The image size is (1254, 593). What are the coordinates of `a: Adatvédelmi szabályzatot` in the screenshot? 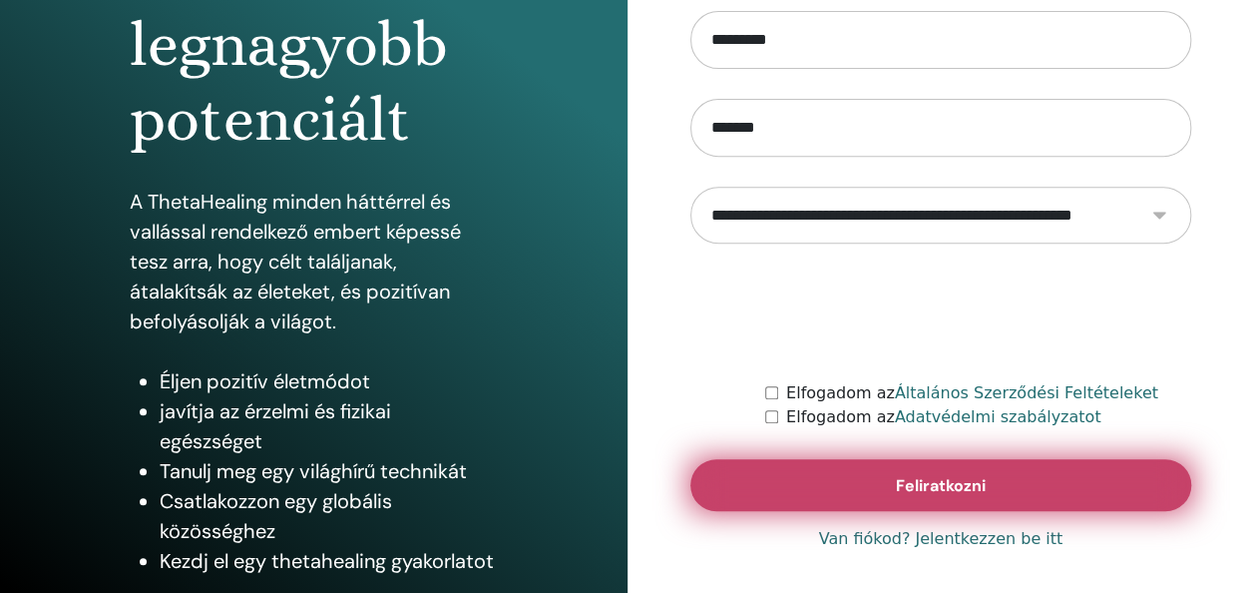 It's located at (997, 416).